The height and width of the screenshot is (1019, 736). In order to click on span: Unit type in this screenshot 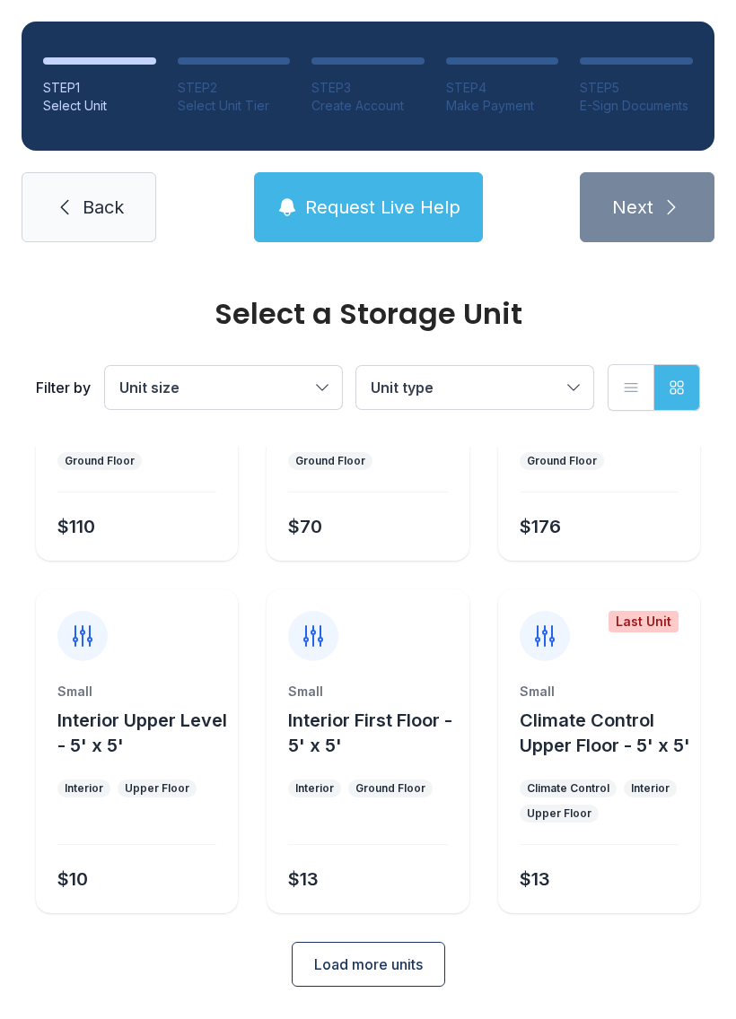, I will do `click(402, 388)`.